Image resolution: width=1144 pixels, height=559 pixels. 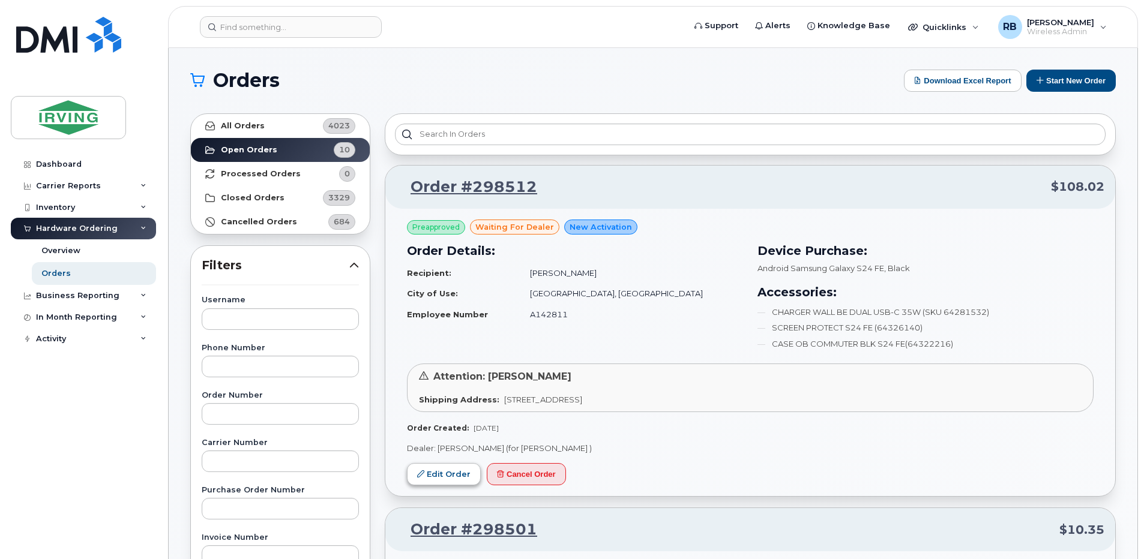 I want to click on label: Invoice Number, so click(x=280, y=538).